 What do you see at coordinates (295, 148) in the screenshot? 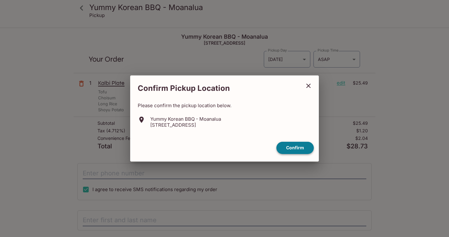
I see `button: confirm` at bounding box center [295, 148].